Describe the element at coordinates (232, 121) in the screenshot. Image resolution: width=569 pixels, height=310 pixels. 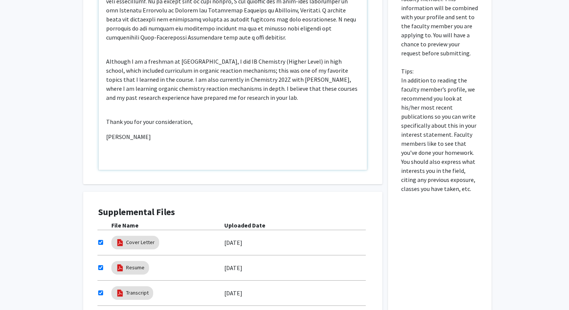
I see `p: Thank you for your consideration,` at that location.